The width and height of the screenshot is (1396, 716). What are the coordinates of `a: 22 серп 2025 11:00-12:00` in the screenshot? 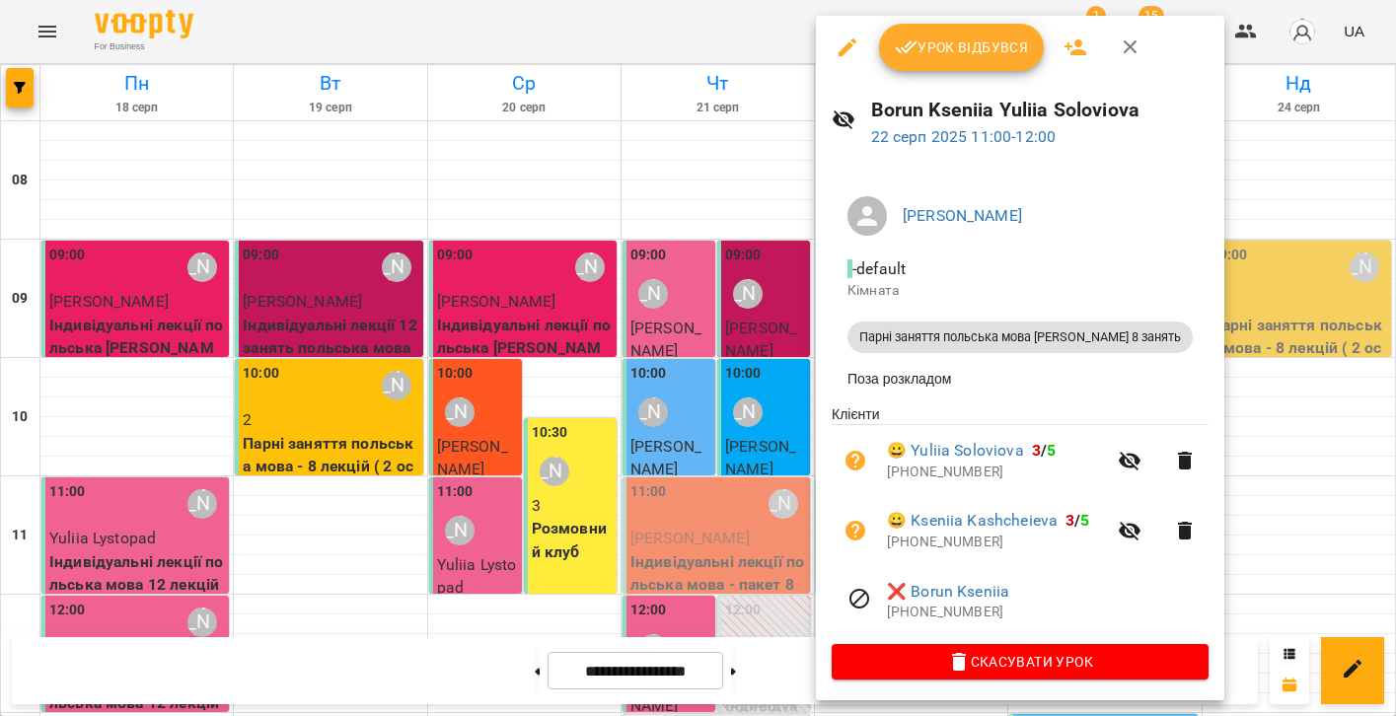 It's located at (964, 136).